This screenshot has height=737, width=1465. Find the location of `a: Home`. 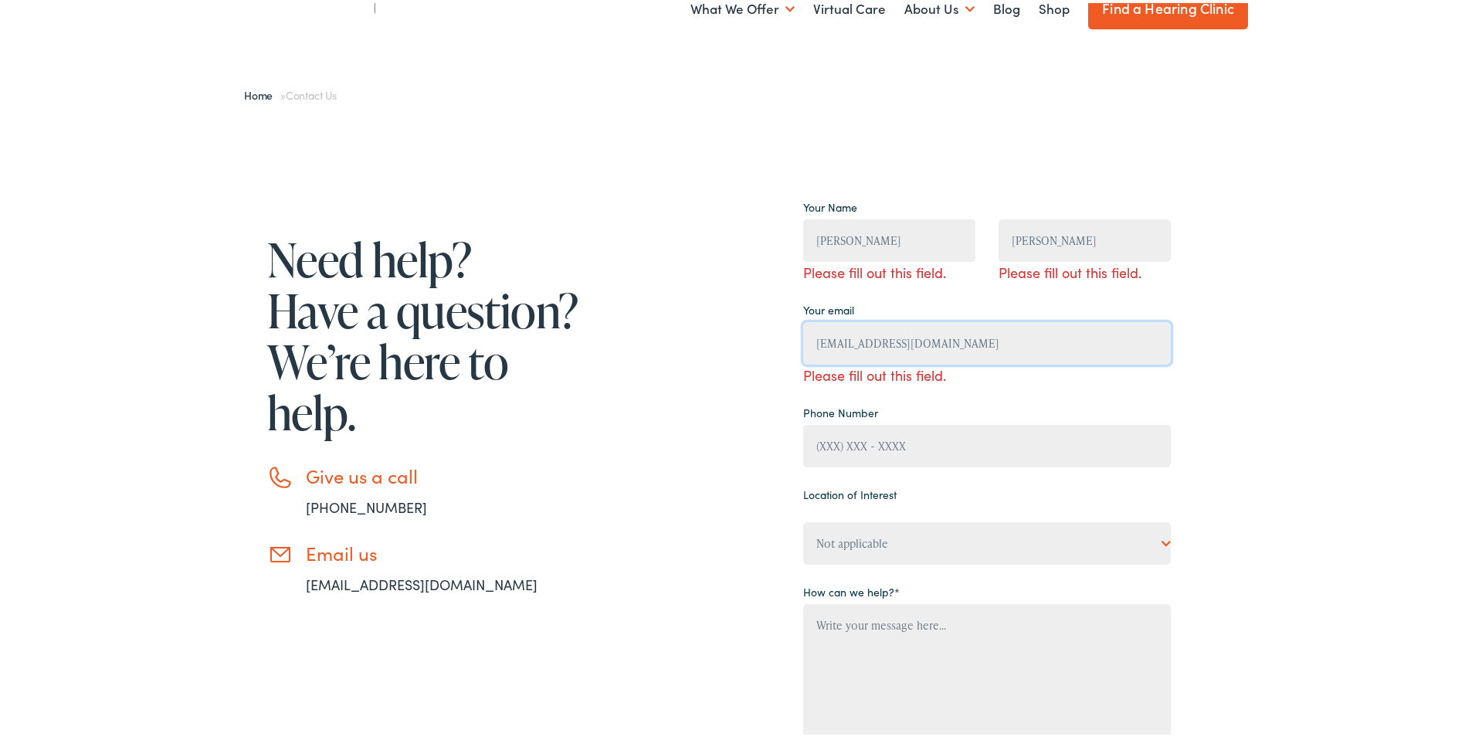

a: Home is located at coordinates (262, 92).